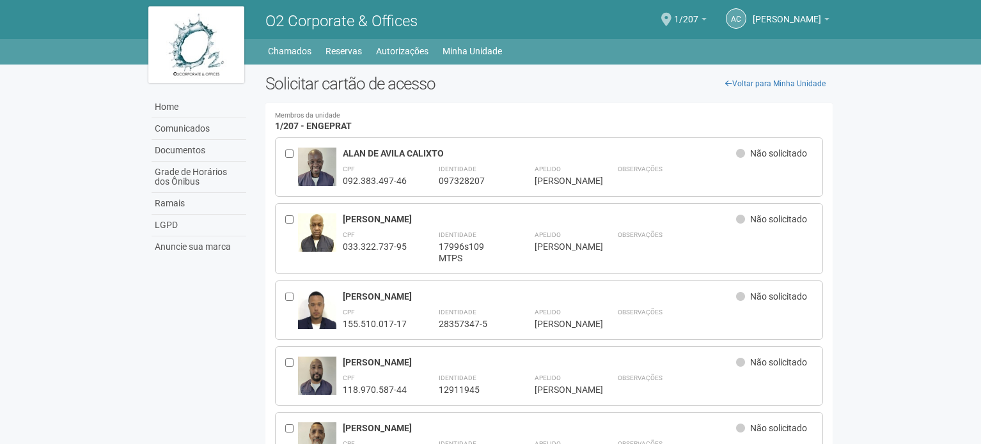 Image resolution: width=981 pixels, height=444 pixels. What do you see at coordinates (343, 51) in the screenshot?
I see `a: Reservas` at bounding box center [343, 51].